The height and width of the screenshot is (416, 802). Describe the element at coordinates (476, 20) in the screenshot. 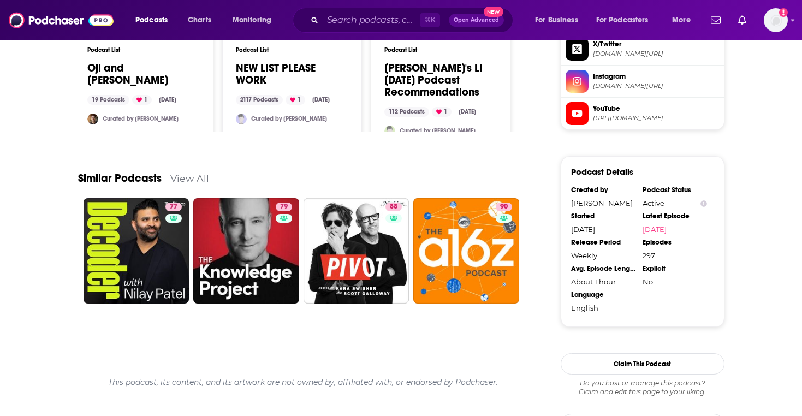

I see `button: Open AdvancedNew` at that location.